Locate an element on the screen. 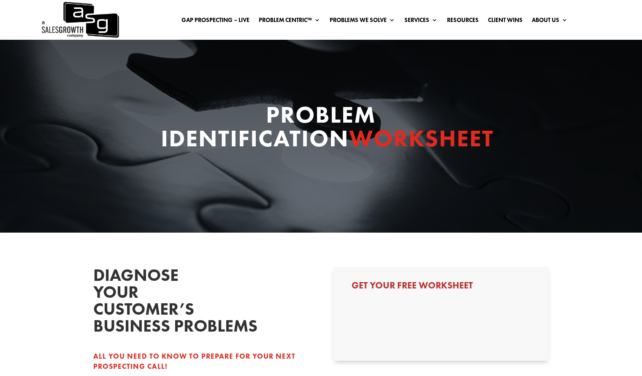  a: About Us is located at coordinates (550, 22).